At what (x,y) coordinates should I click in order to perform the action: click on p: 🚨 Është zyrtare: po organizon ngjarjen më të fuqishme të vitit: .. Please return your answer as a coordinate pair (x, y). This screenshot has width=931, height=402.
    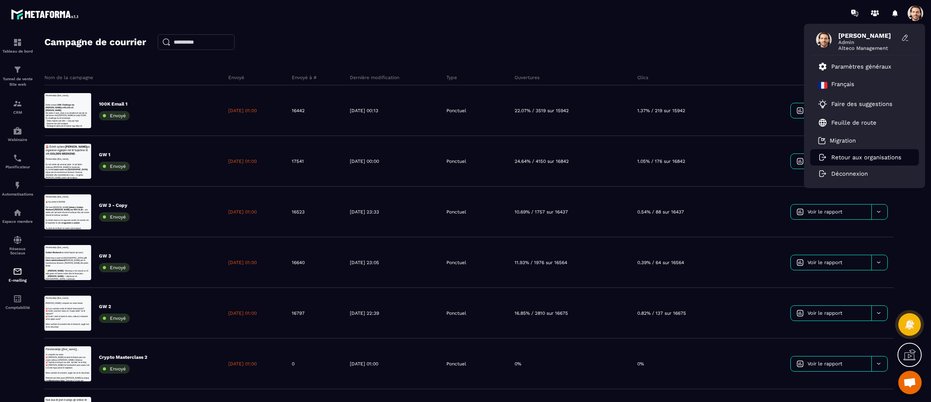
    Looking at the image, I should click on (78, 22).